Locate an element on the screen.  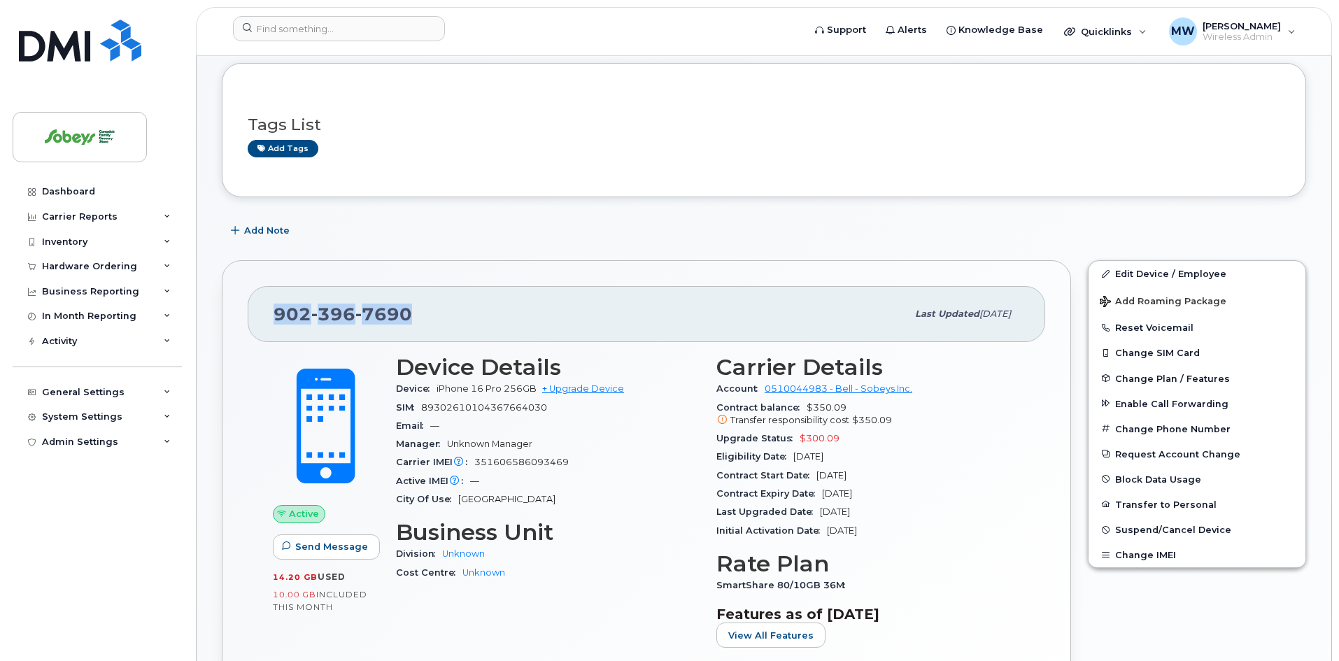
button: Request Account Change is located at coordinates (1197, 454).